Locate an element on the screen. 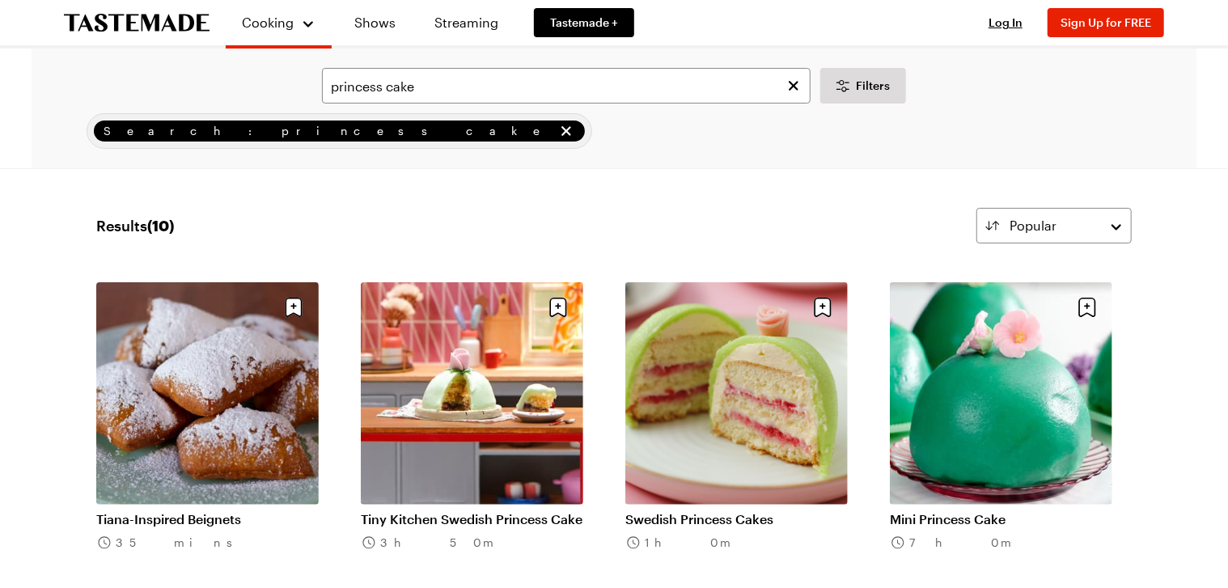 This screenshot has width=1228, height=588. button: remove Search: princess cake is located at coordinates (566, 131).